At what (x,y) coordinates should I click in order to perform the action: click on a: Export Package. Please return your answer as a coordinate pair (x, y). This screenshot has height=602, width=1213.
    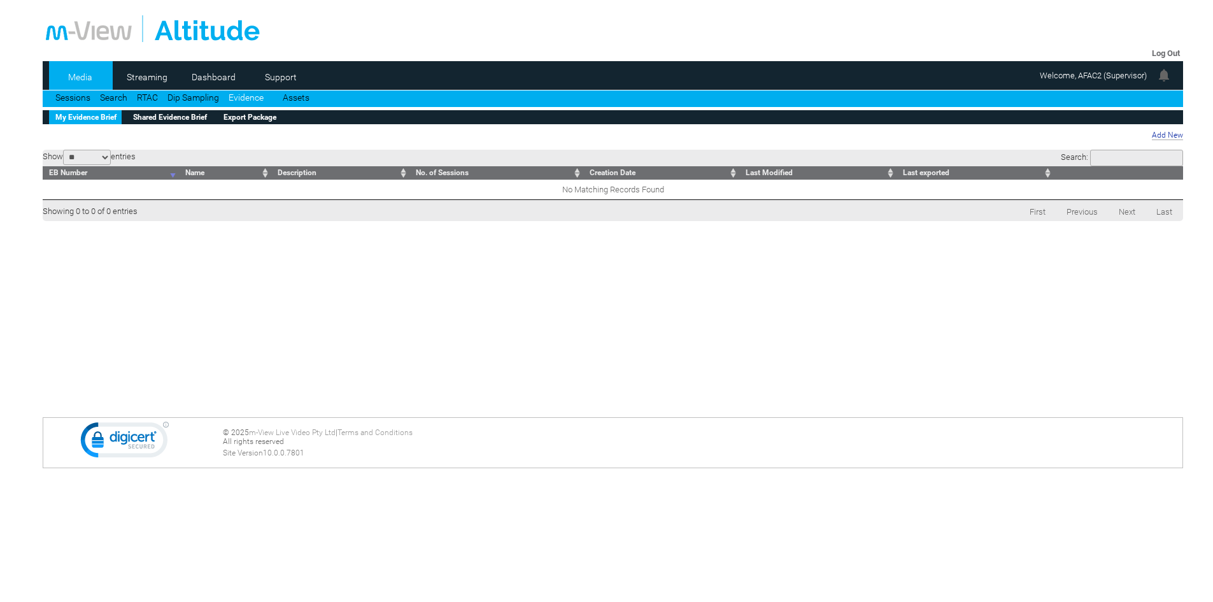
    Looking at the image, I should click on (249, 117).